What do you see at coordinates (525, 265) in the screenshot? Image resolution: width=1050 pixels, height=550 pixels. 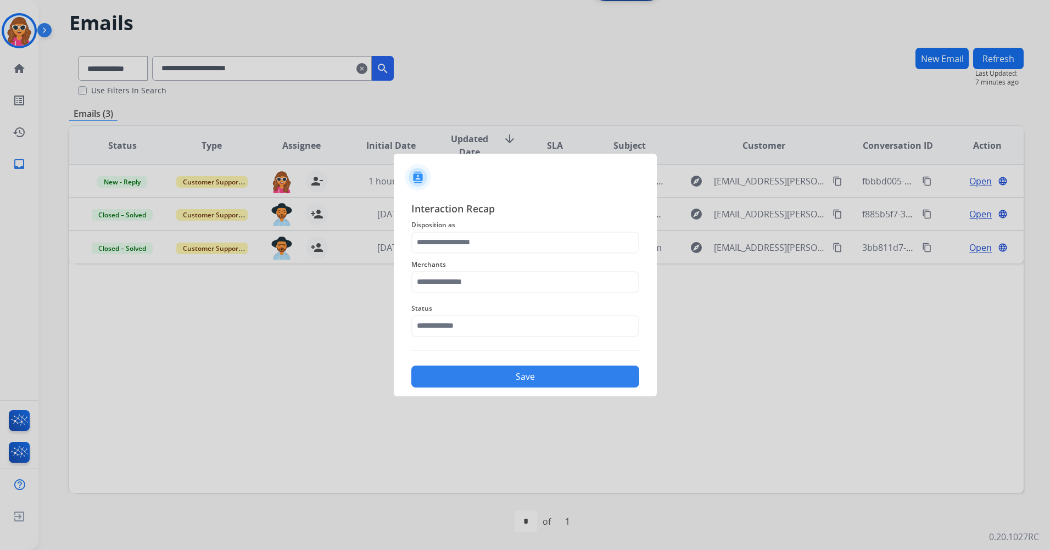 I see `span: Merchants` at bounding box center [525, 265].